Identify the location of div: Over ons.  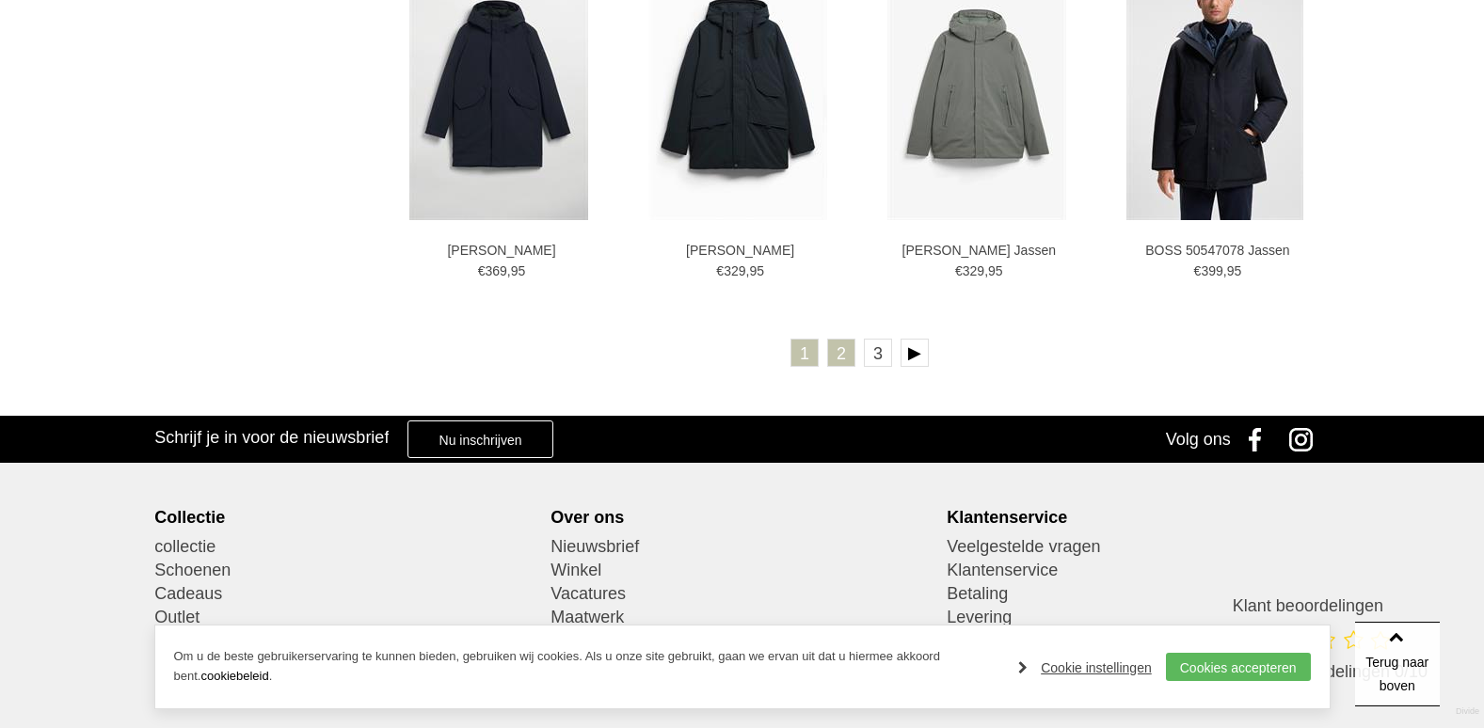
(742, 518).